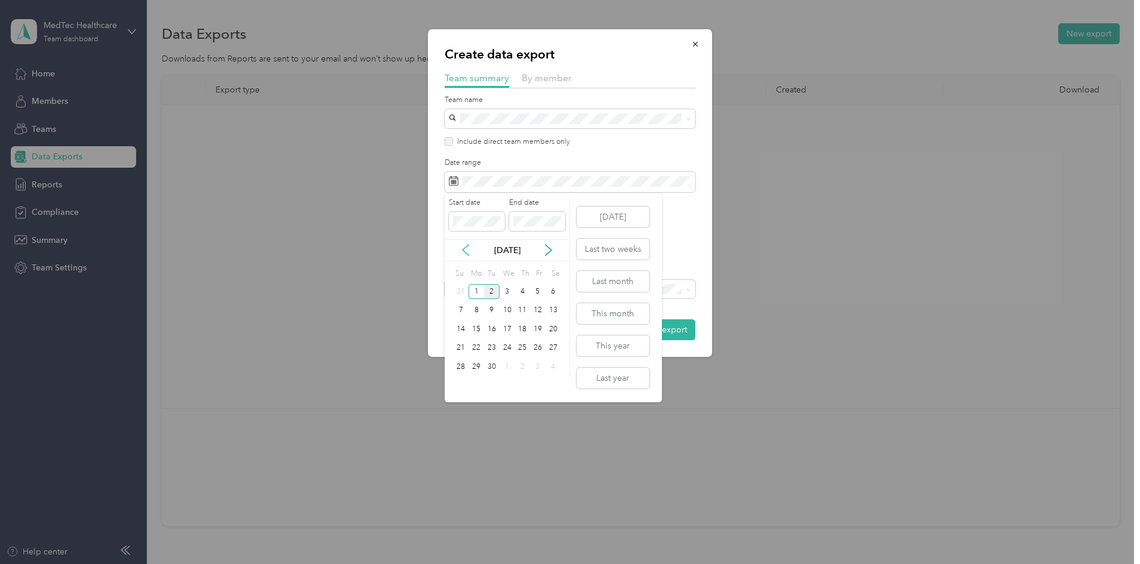 This screenshot has height=564, width=1140. I want to click on div: 10, so click(508, 310).